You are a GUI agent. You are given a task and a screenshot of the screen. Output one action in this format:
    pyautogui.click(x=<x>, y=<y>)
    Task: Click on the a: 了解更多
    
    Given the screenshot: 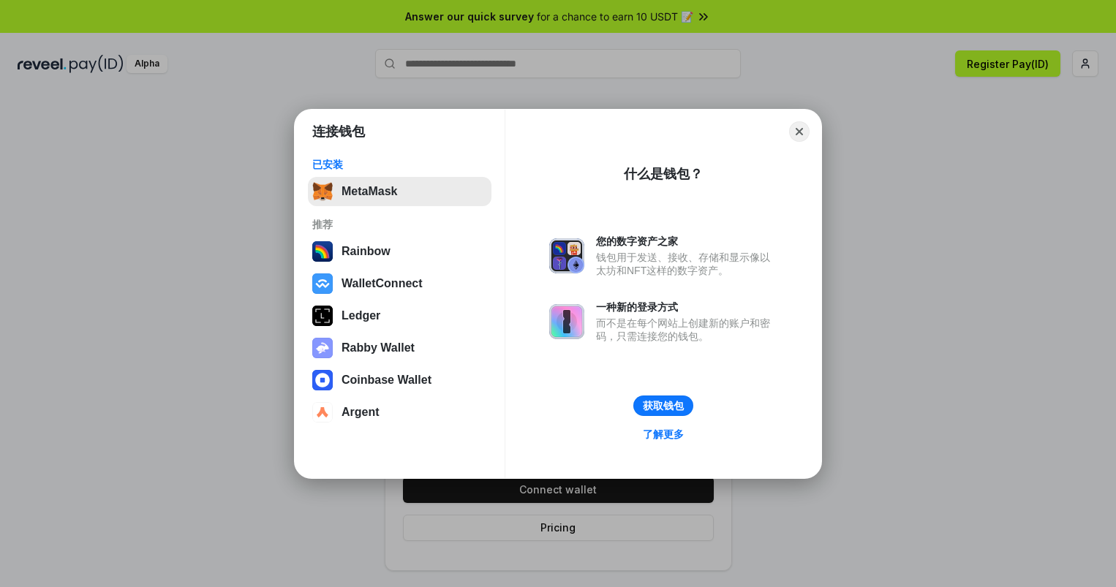 What is the action you would take?
    pyautogui.click(x=663, y=434)
    